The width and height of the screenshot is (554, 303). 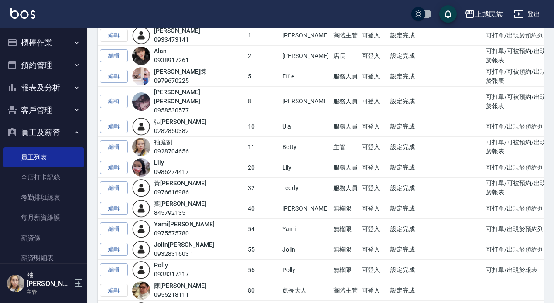 What do you see at coordinates (263, 249) in the screenshot?
I see `td: 55` at bounding box center [263, 249].